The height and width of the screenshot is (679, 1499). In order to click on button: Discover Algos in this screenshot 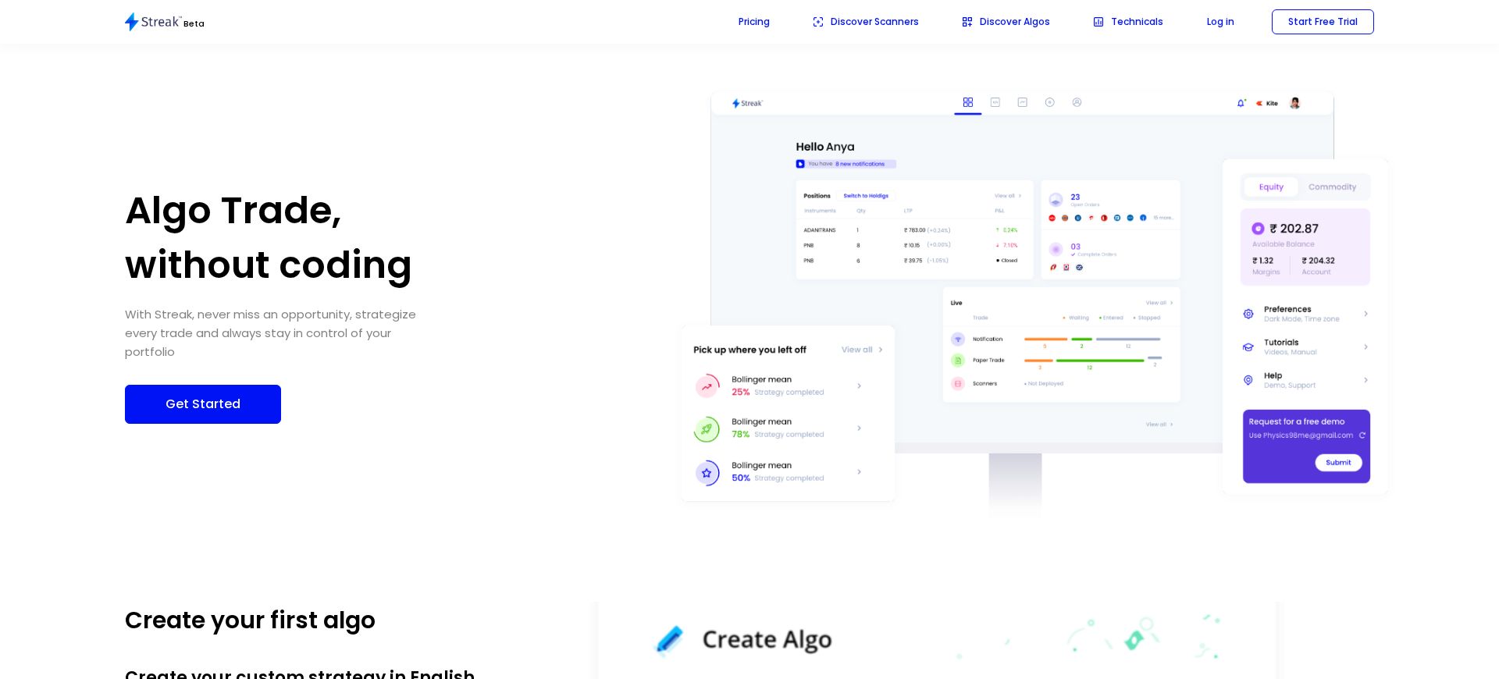, I will do `click(1007, 22)`.